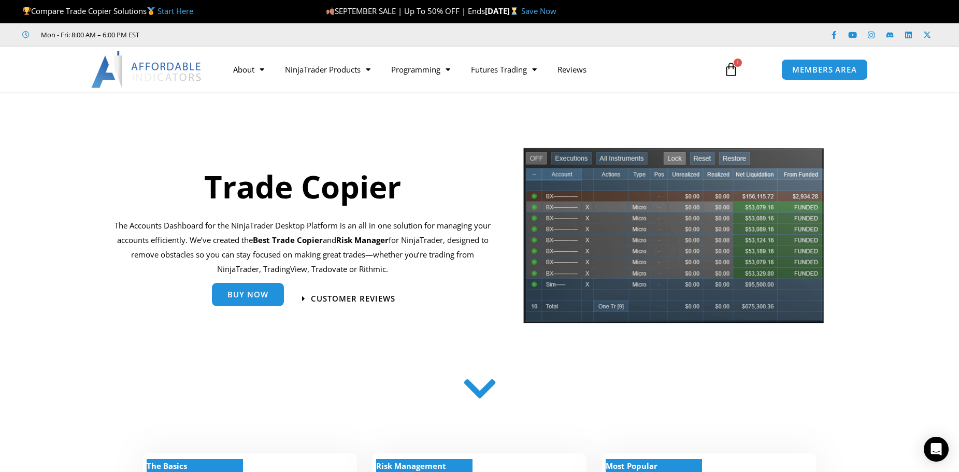  What do you see at coordinates (303, 186) in the screenshot?
I see `h1: Trade Copier` at bounding box center [303, 186].